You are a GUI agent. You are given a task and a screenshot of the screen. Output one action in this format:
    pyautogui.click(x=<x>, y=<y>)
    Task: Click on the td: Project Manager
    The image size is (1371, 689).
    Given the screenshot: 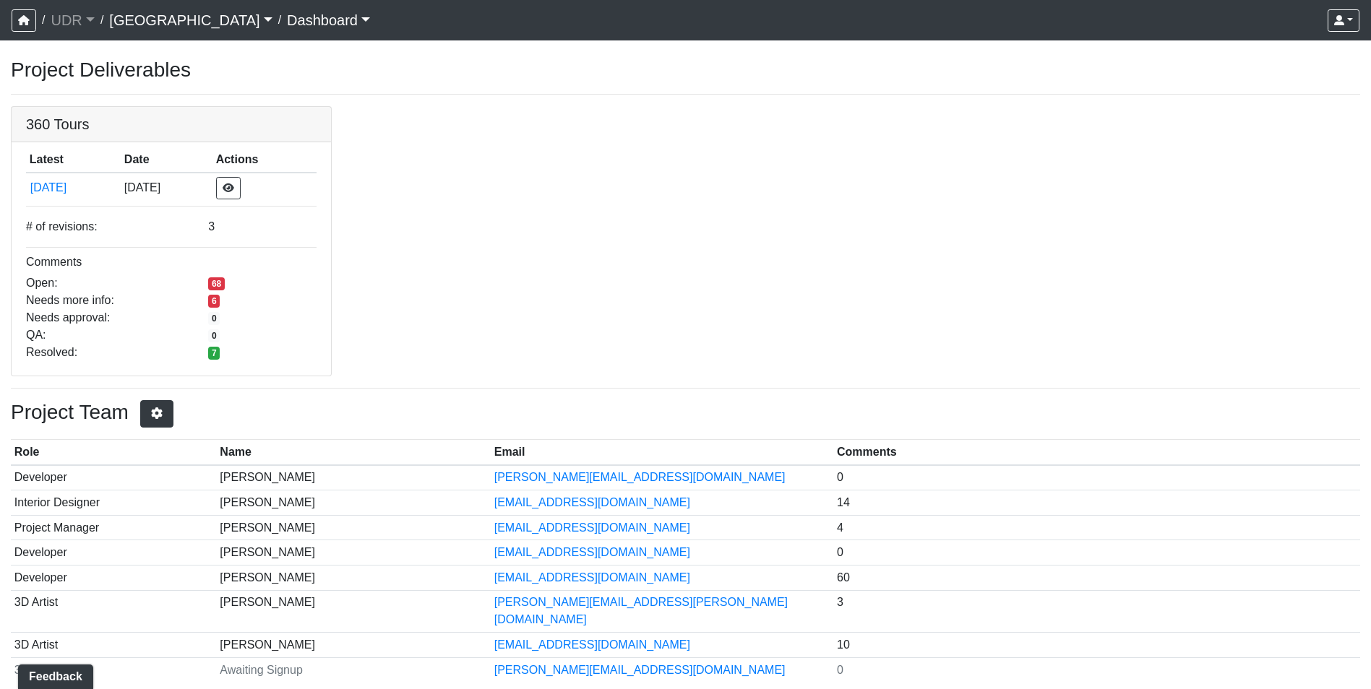 What is the action you would take?
    pyautogui.click(x=113, y=528)
    